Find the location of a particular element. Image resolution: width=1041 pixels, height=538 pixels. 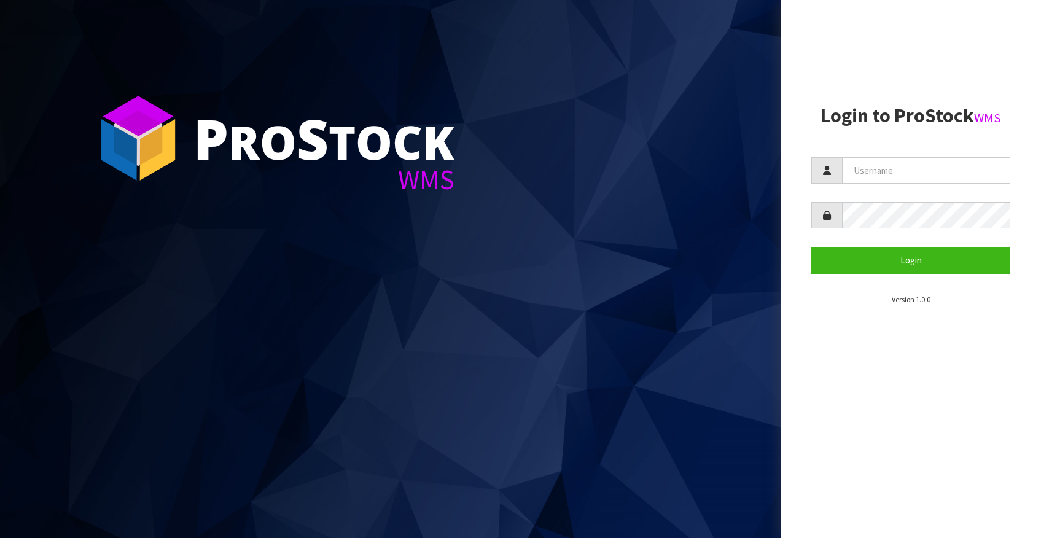

span: S is located at coordinates (313, 138).